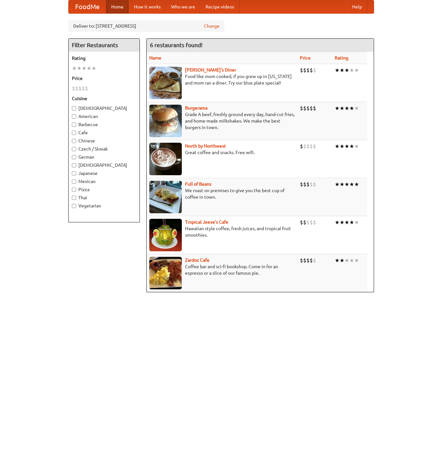 The width and height of the screenshot is (442, 460). What do you see at coordinates (176, 45) in the screenshot?
I see `ng-pluralize: 6 restaurants found!` at bounding box center [176, 45].